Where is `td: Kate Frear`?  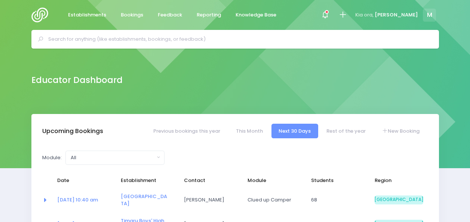
td: Kate Frear is located at coordinates (211, 200).